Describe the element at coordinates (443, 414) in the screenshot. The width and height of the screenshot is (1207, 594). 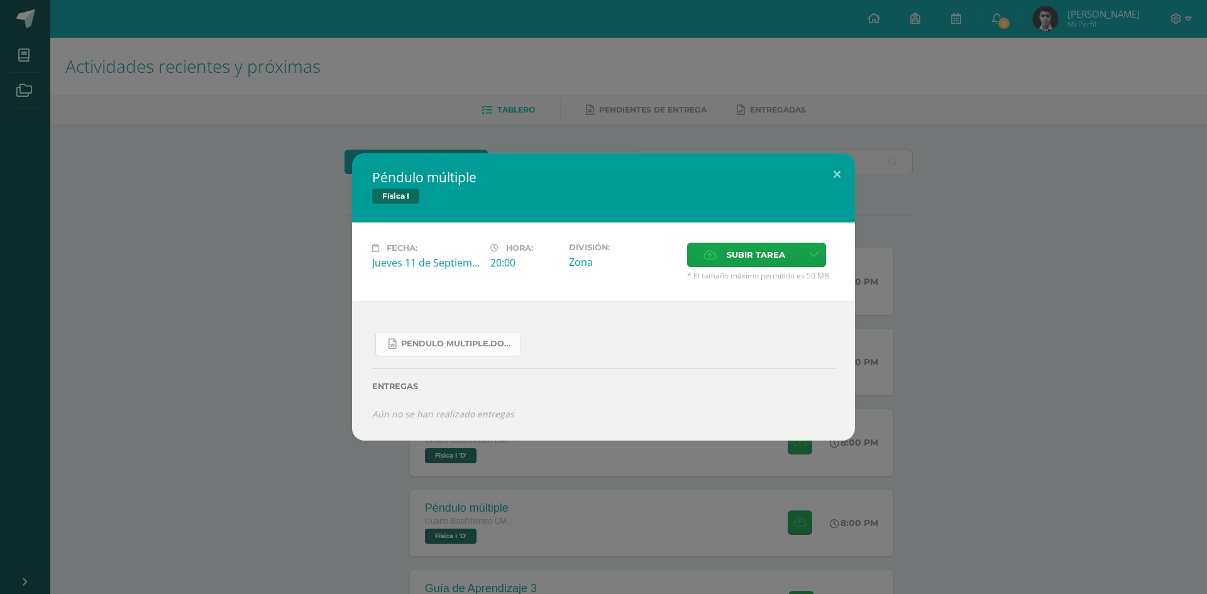
I see `i: Aún no se han realizado entregas` at that location.